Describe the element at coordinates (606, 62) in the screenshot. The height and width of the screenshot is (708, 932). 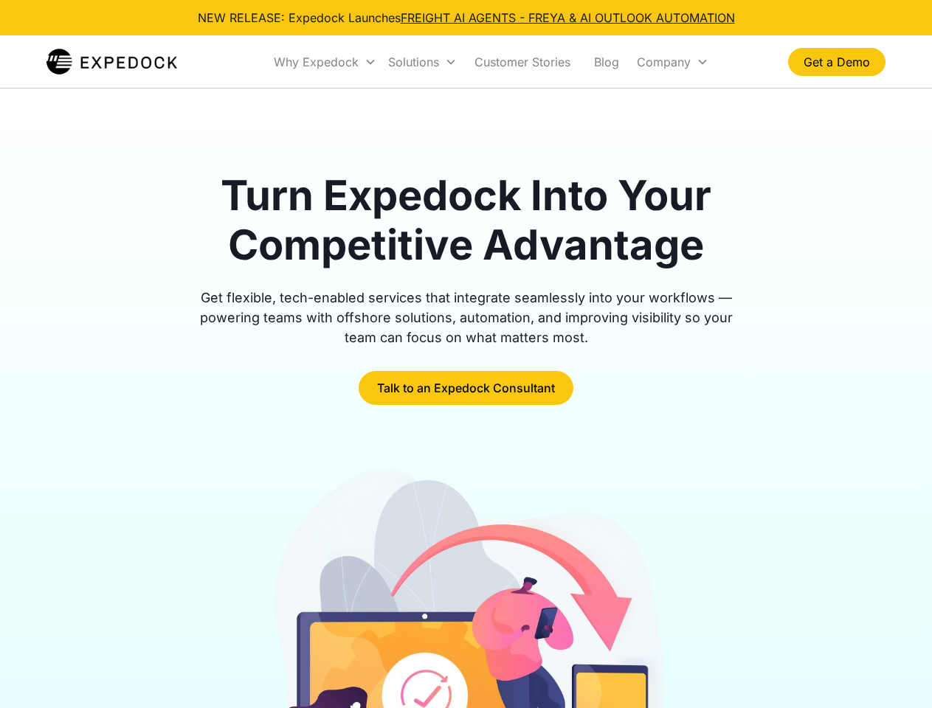
I see `a: Blog` at that location.